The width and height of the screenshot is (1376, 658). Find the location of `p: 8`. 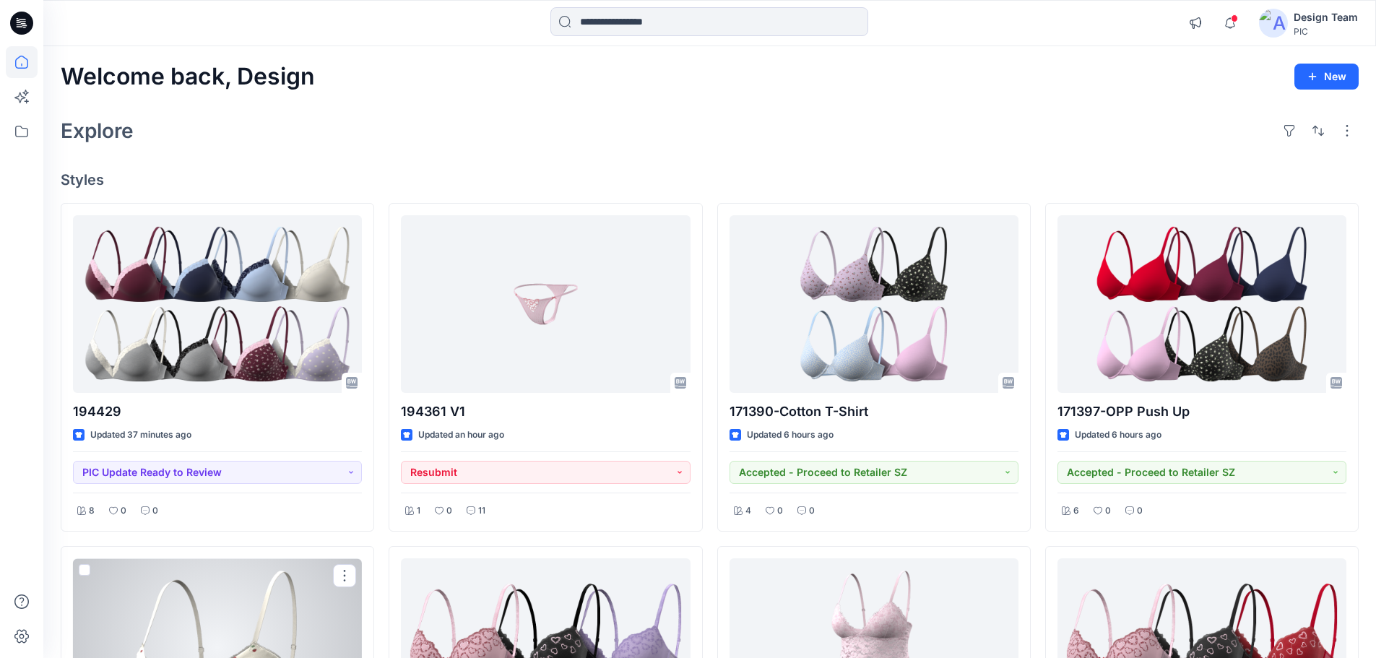

p: 8 is located at coordinates (92, 511).